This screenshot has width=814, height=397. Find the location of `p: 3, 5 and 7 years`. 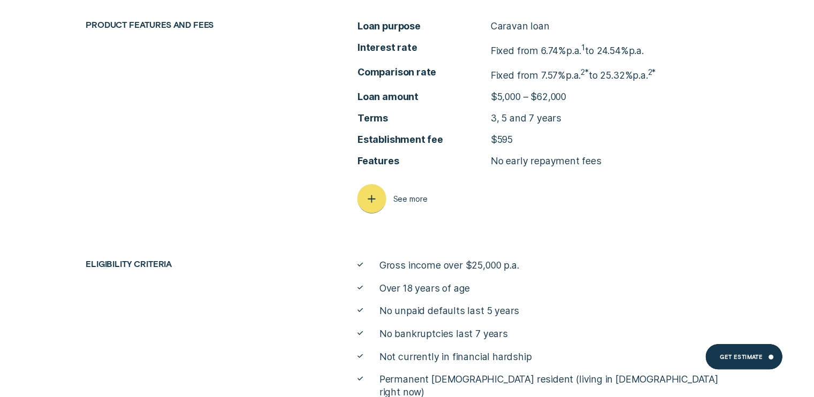

p: 3, 5 and 7 years is located at coordinates (526, 118).